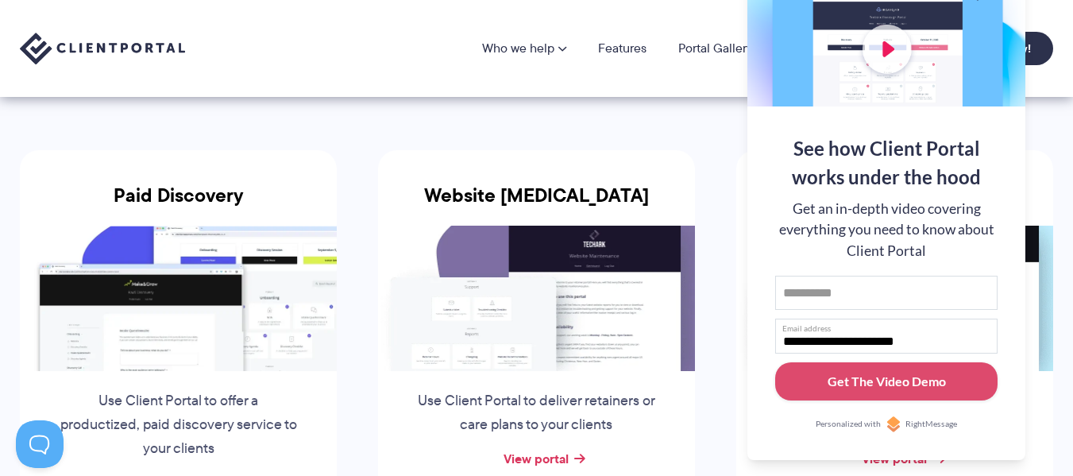  I want to click on a: Who we help, so click(524, 48).